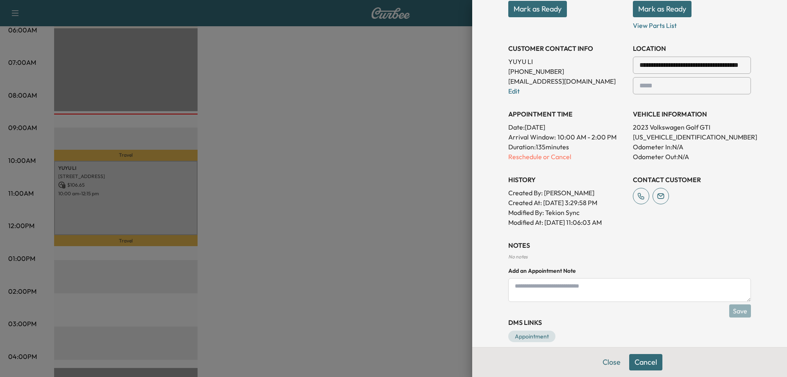 The image size is (787, 377). I want to click on p: View Parts List, so click(692, 24).